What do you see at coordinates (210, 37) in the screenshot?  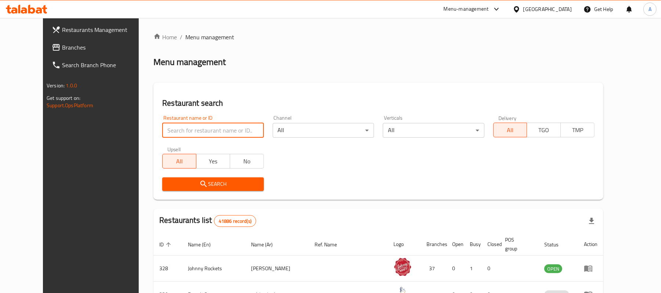 I see `span: Menu management` at bounding box center [210, 37].